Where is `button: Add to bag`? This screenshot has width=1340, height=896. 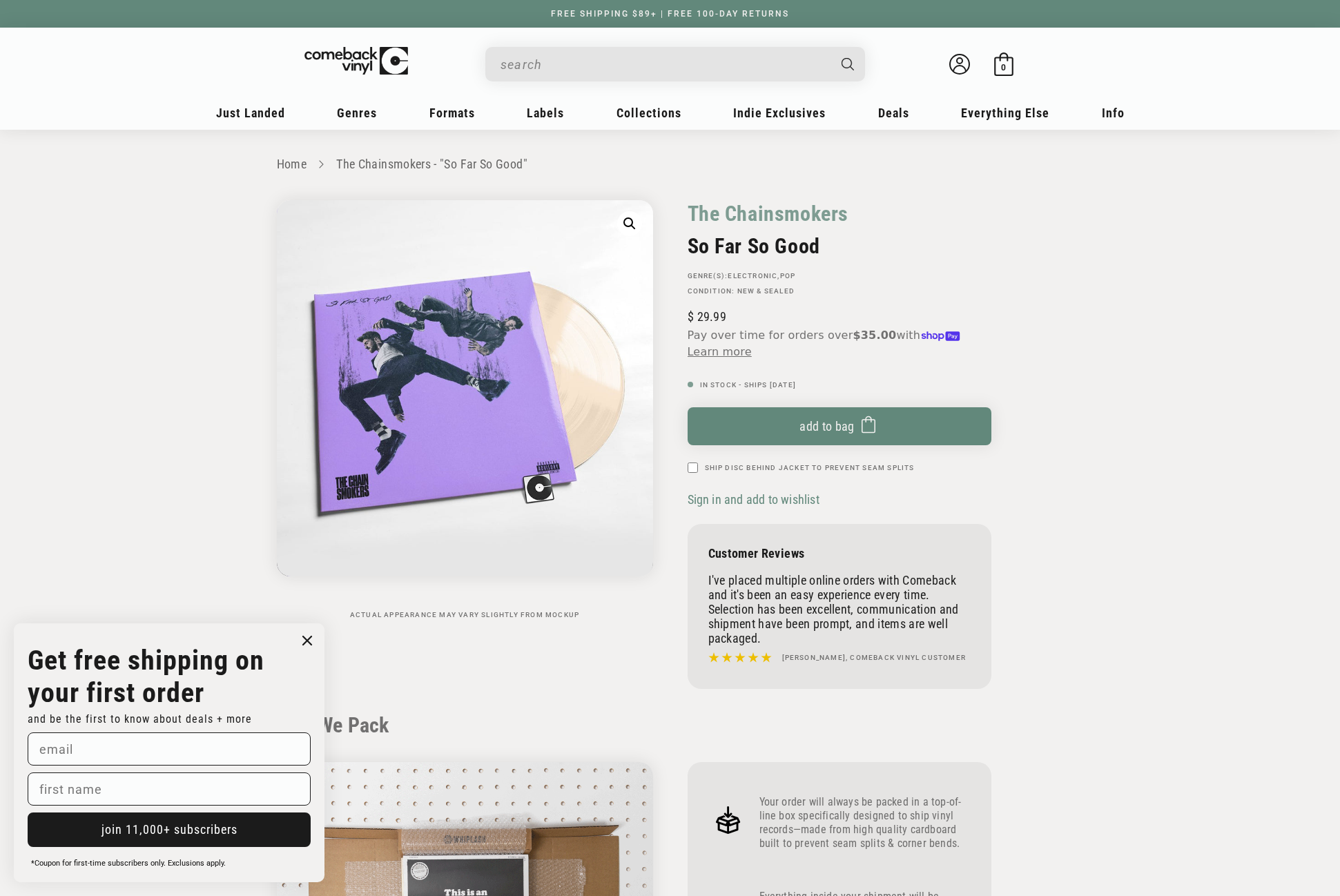
button: Add to bag is located at coordinates (840, 426).